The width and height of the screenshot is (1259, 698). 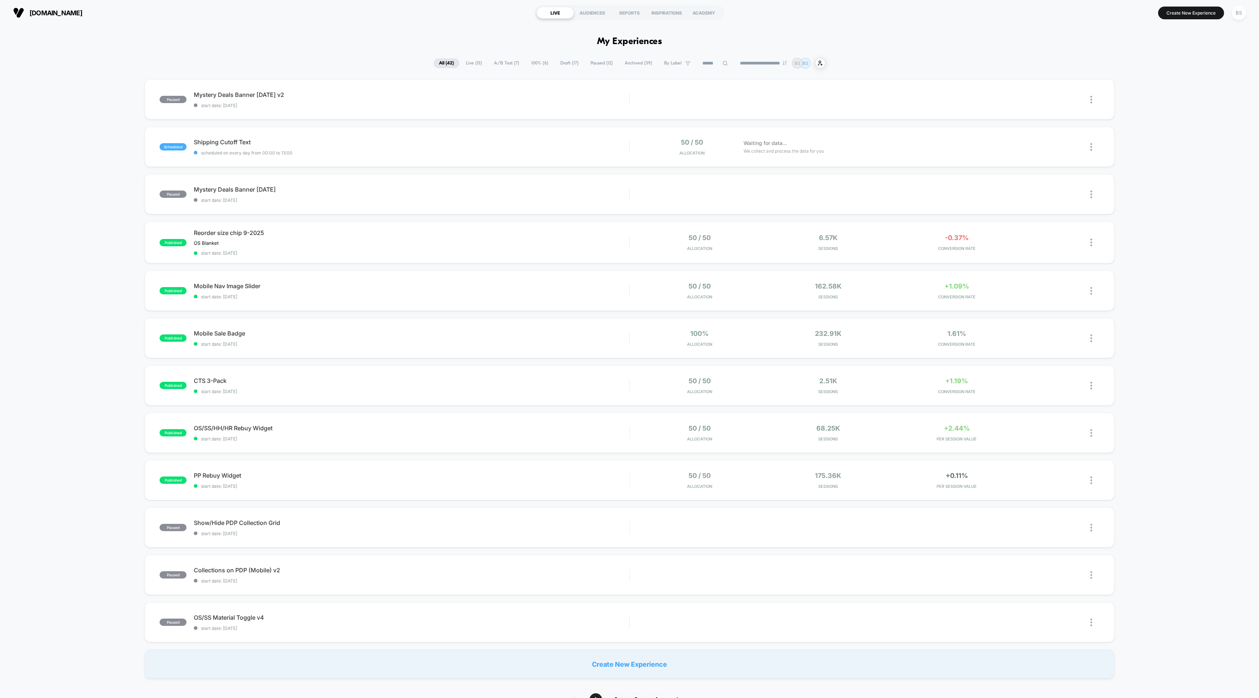 I want to click on span: +1.09%, so click(x=956, y=286).